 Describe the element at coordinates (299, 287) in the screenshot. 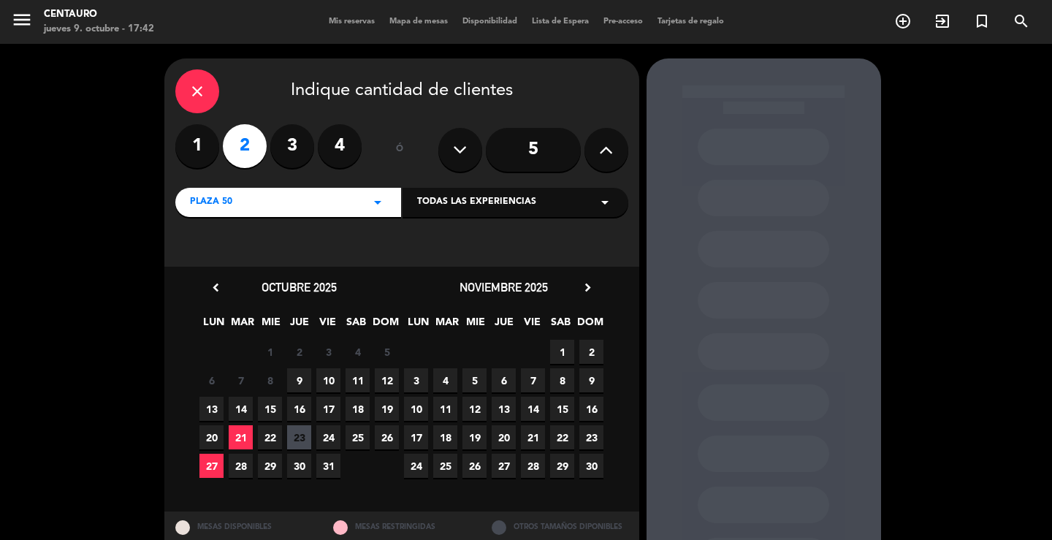

I see `span: octubre 2025` at that location.